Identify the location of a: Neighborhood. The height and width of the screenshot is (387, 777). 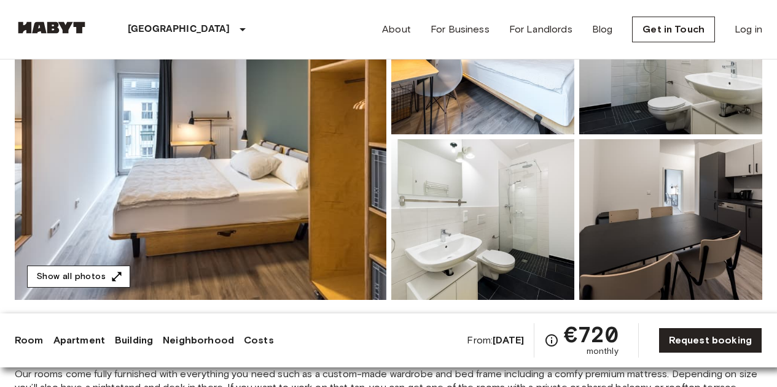
(198, 341).